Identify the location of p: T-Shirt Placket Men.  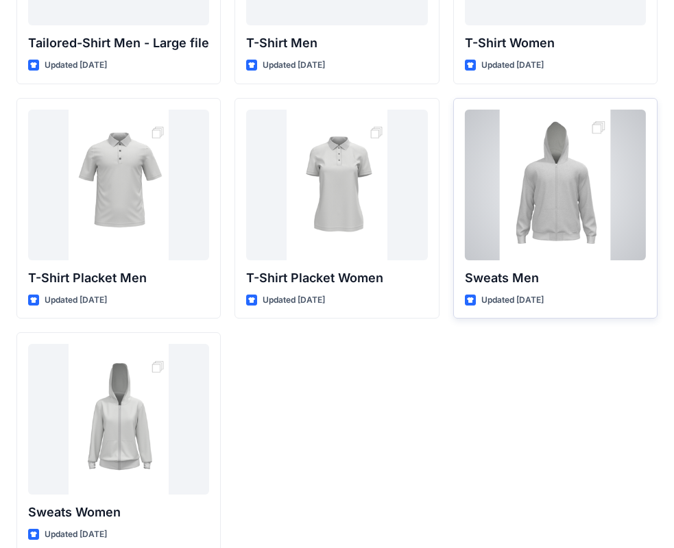
(119, 278).